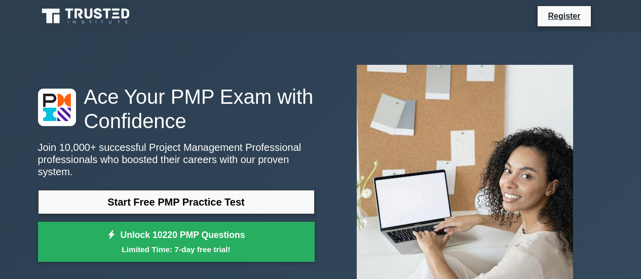  Describe the element at coordinates (176, 160) in the screenshot. I see `p: Join 10,000+ successful Project Management Professional professionals who boosted their careers w...` at that location.